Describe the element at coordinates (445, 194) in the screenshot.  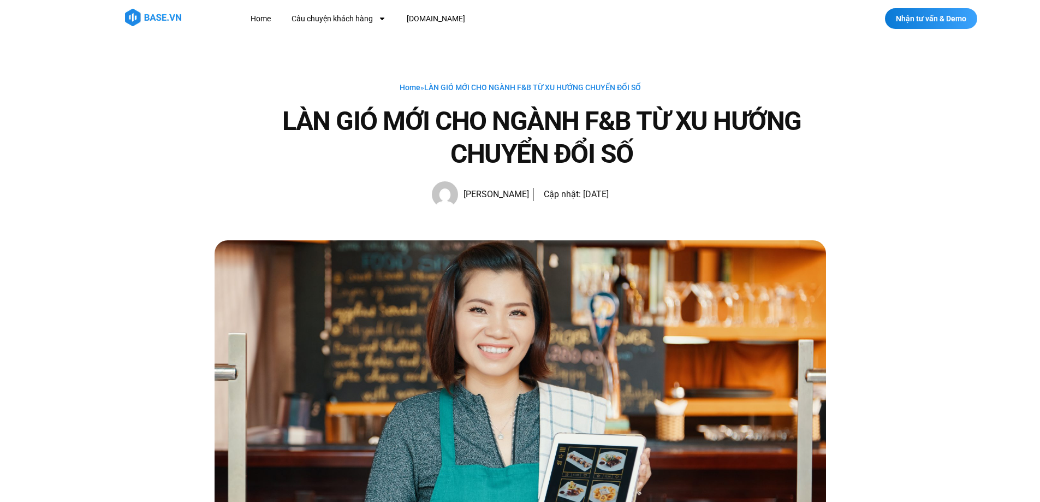
I see `img: Picture of Hạnh Hoàng` at that location.